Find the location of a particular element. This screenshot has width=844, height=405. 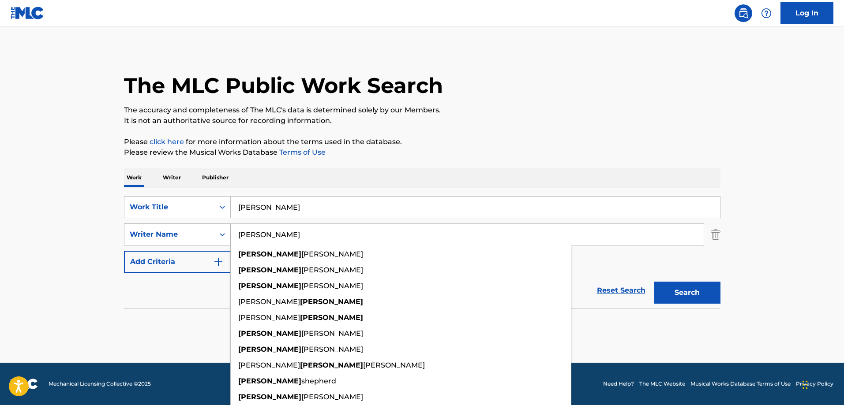

img: 9d2ae6d4665cec9f34b9.svg is located at coordinates (218, 262).